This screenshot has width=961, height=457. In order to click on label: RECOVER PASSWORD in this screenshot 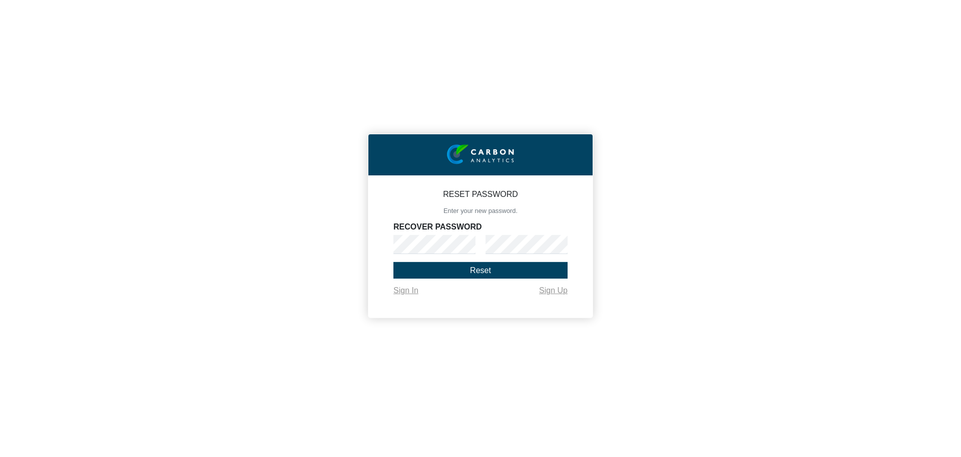, I will do `click(438, 227)`.